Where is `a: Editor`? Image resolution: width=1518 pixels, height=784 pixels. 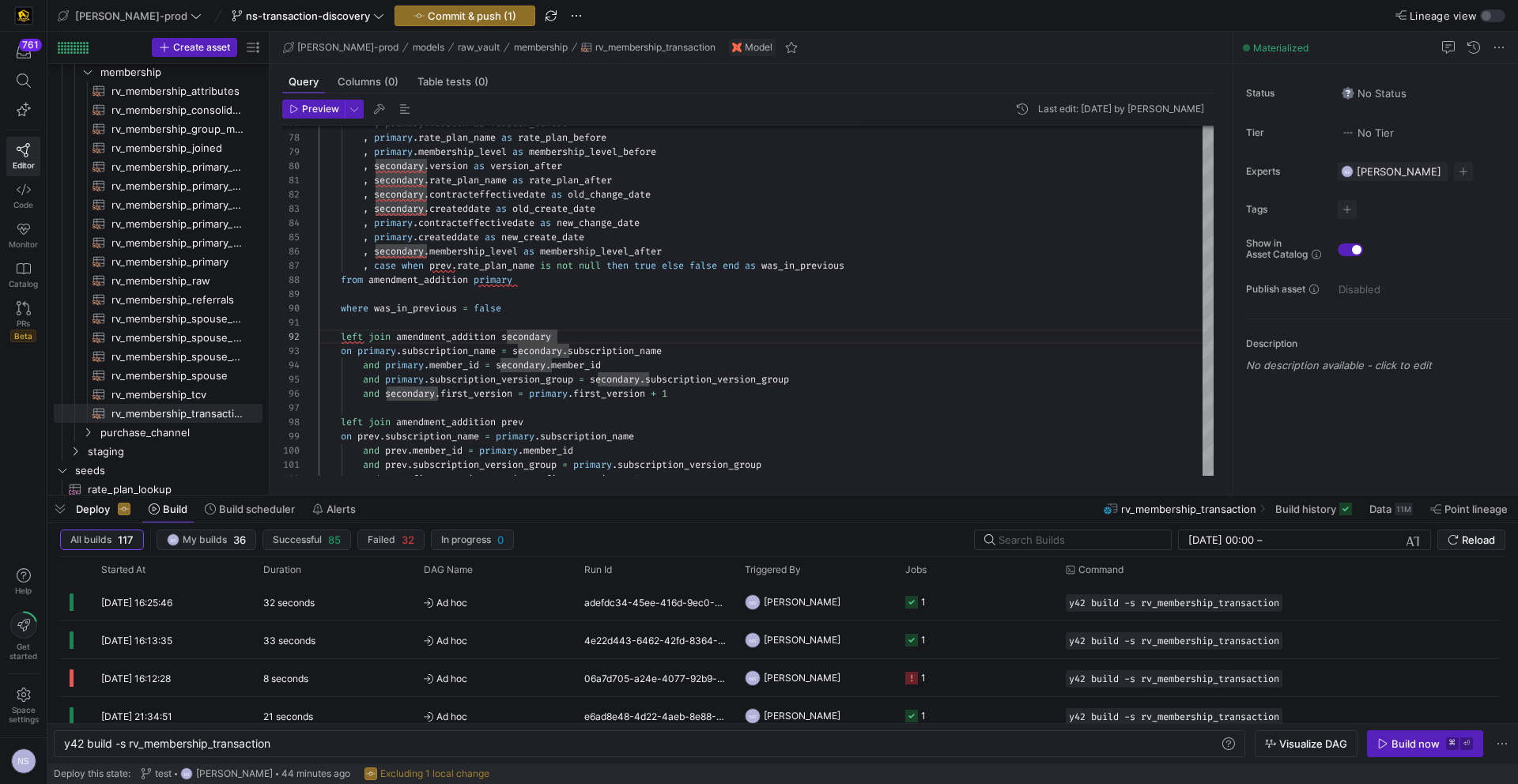 a: Editor is located at coordinates (23, 156).